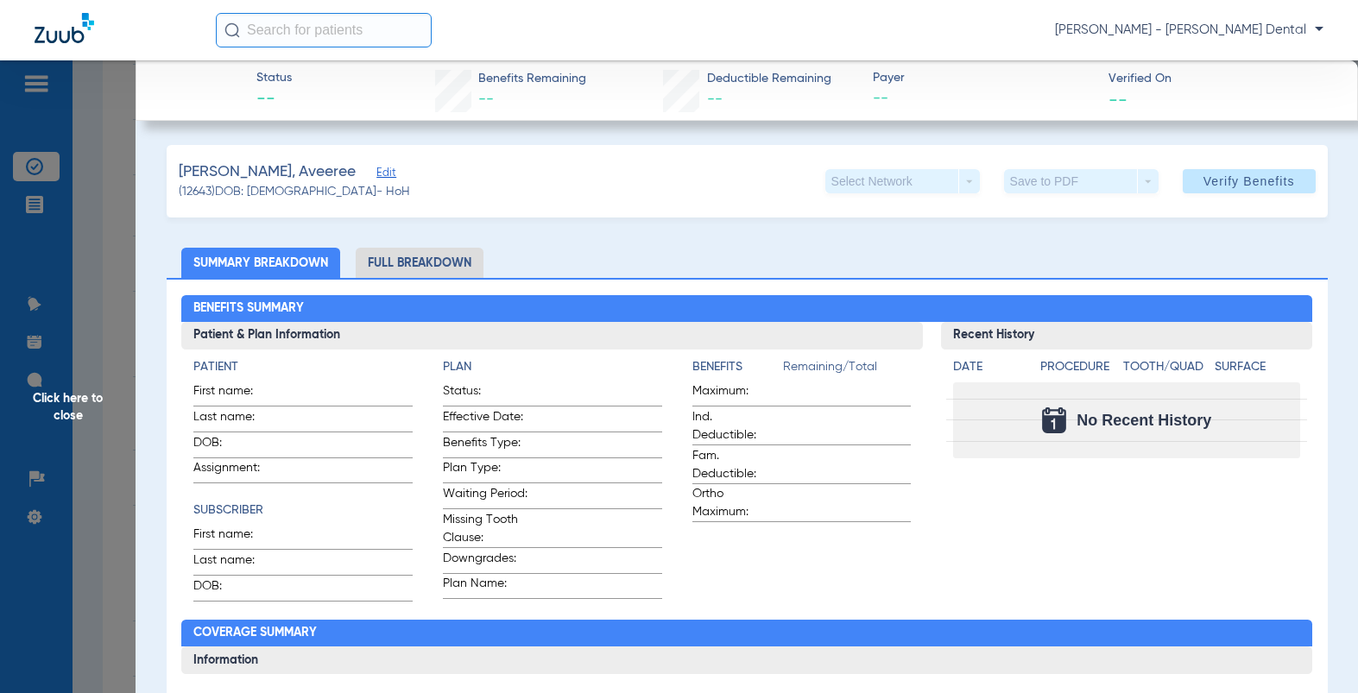 This screenshot has height=693, width=1358. I want to click on span: Waiting Period:, so click(485, 496).